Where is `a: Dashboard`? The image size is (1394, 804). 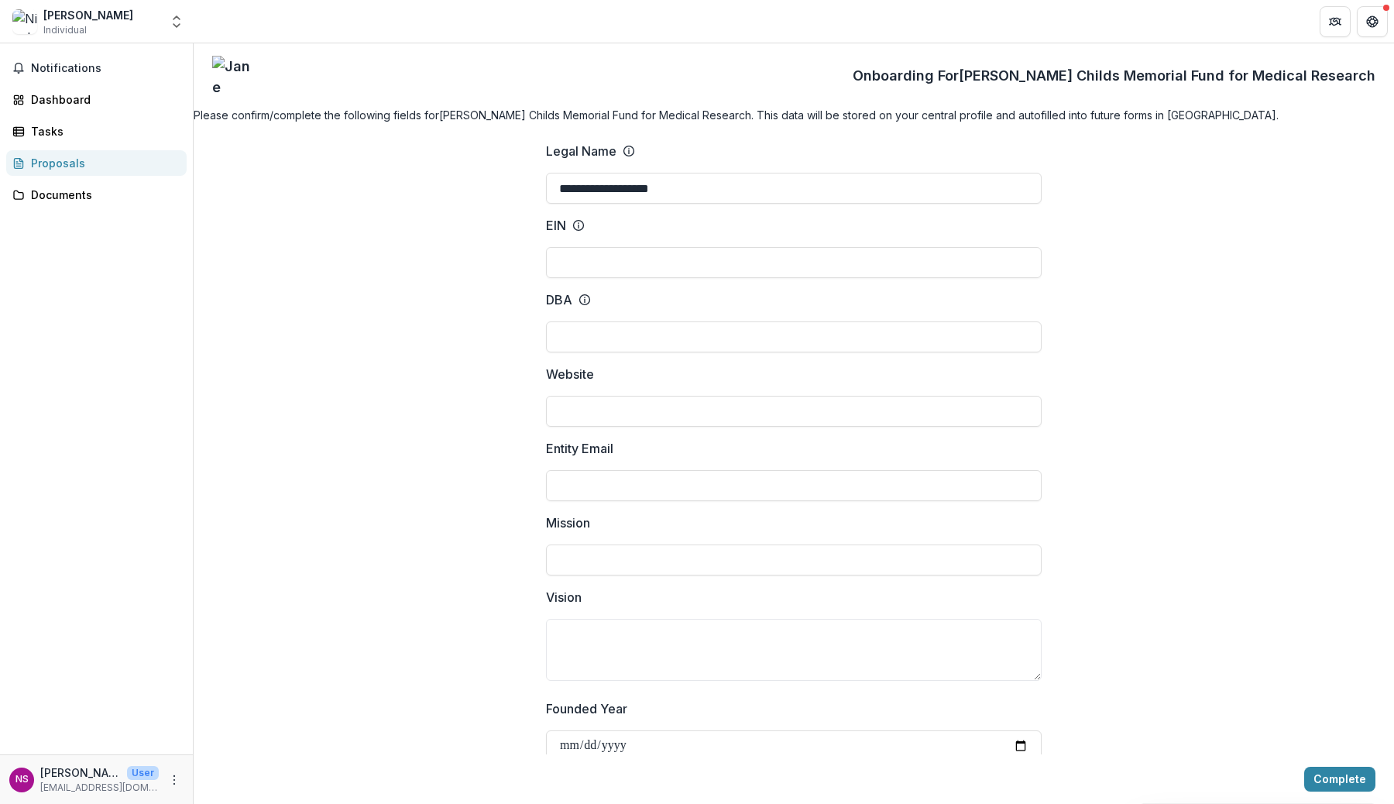
a: Dashboard is located at coordinates (96, 99).